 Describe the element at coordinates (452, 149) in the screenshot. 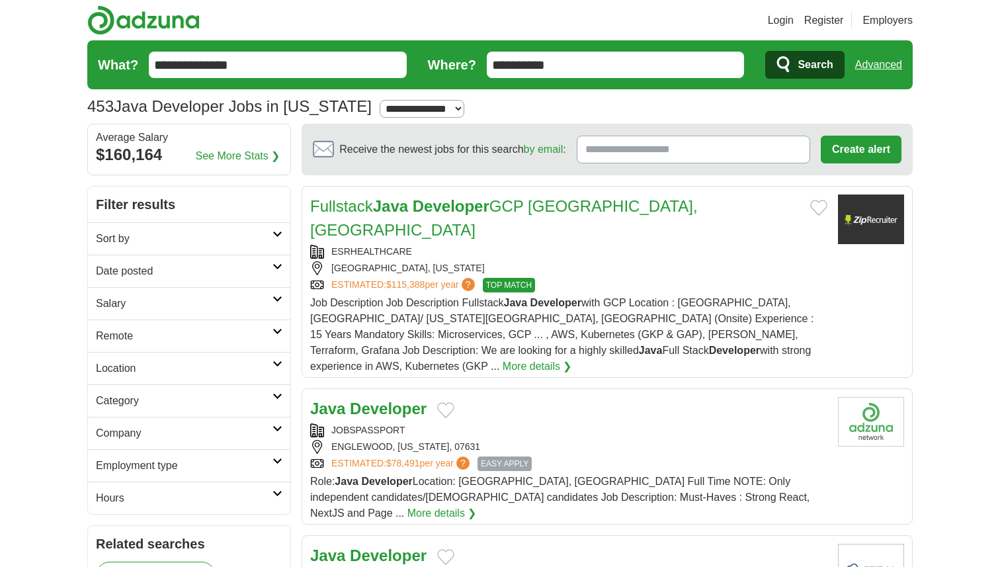

I see `span: Receive the newest jobs for this search :` at that location.